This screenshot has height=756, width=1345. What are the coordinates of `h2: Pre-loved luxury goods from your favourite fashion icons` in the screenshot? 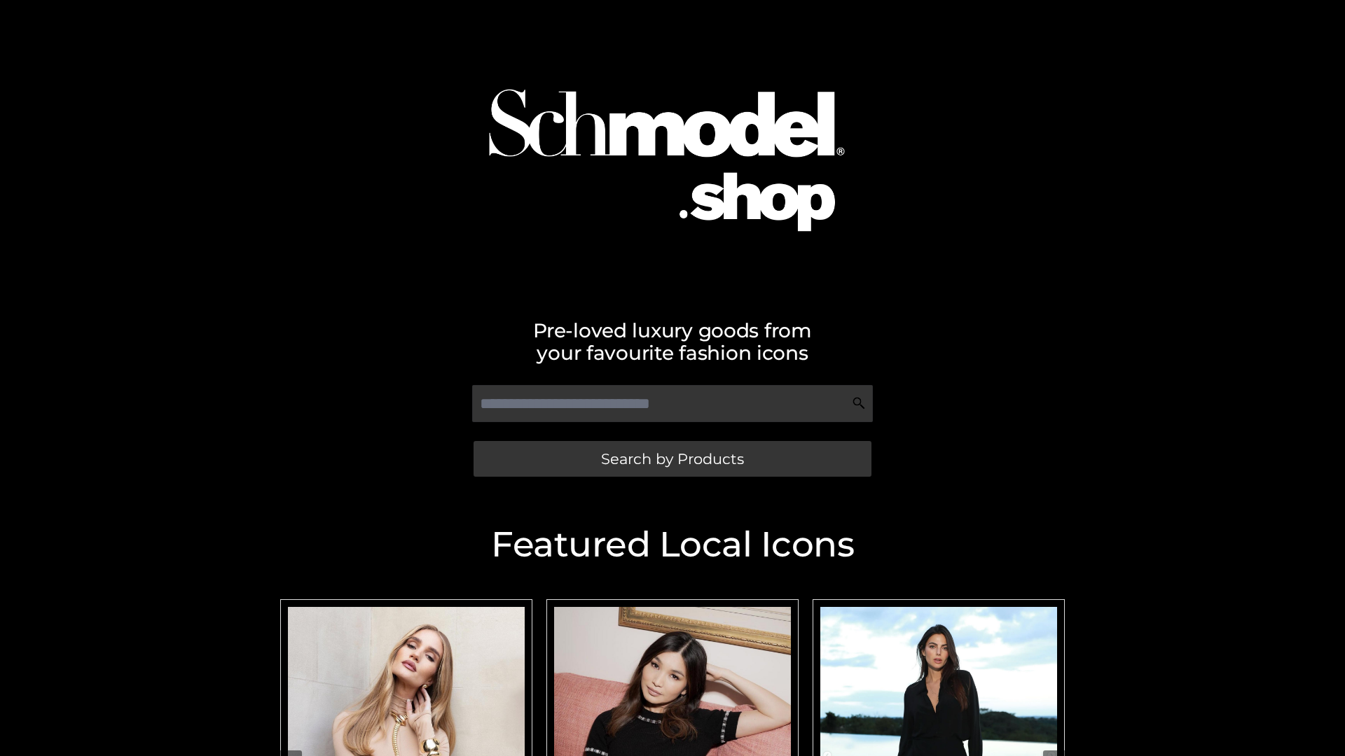 It's located at (672, 342).